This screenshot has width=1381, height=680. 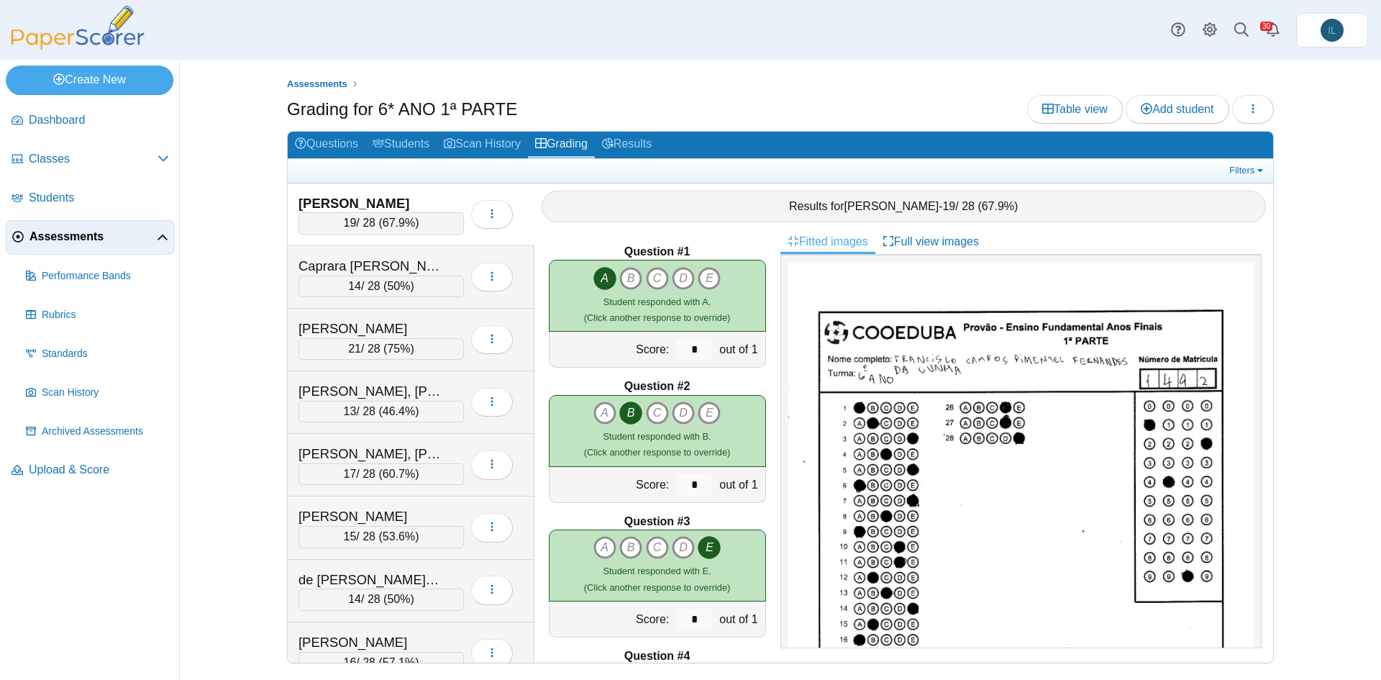 What do you see at coordinates (99, 470) in the screenshot?
I see `span: Upload & Score` at bounding box center [99, 470].